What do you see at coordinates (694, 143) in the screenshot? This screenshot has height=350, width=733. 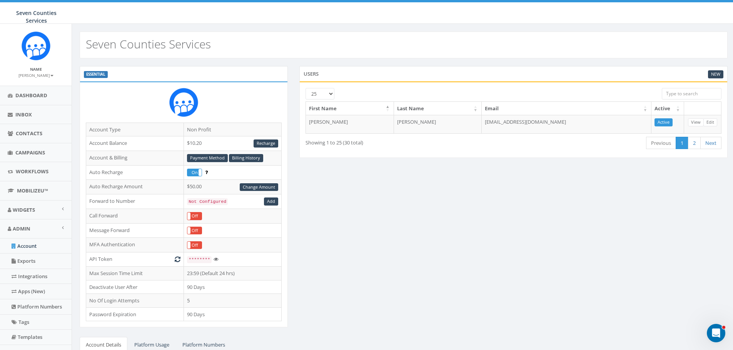 I see `a: 2` at bounding box center [694, 143].